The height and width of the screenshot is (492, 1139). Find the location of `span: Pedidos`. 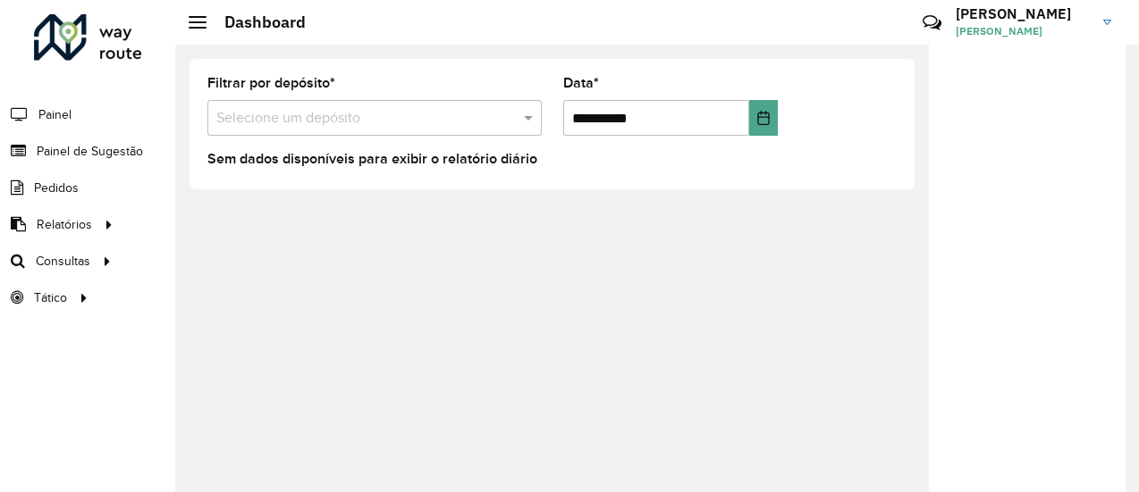

span: Pedidos is located at coordinates (56, 188).